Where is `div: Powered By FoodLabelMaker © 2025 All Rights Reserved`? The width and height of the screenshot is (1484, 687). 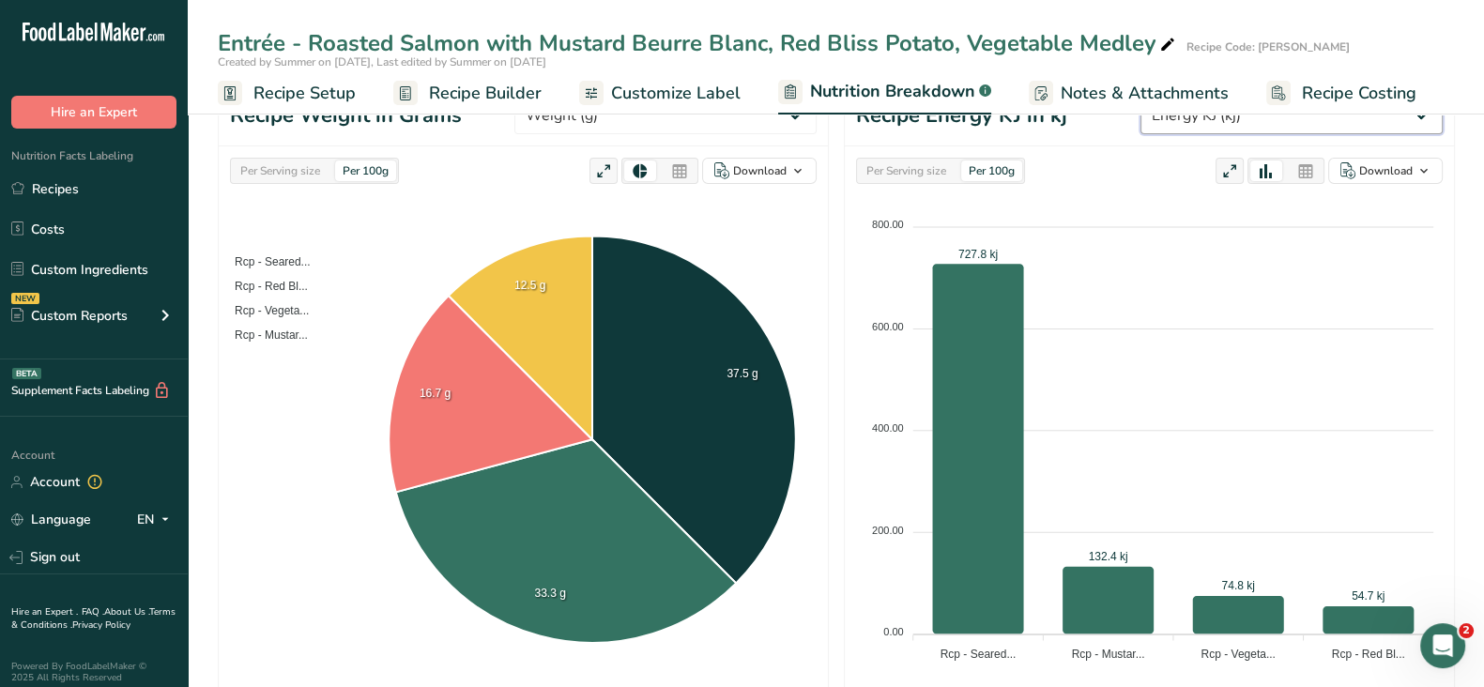
div: Powered By FoodLabelMaker © 2025 All Rights Reserved is located at coordinates (94, 672).